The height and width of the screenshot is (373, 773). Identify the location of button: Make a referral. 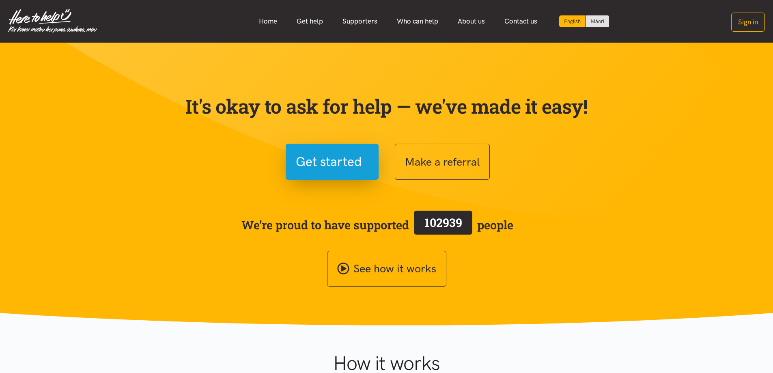
(442, 161).